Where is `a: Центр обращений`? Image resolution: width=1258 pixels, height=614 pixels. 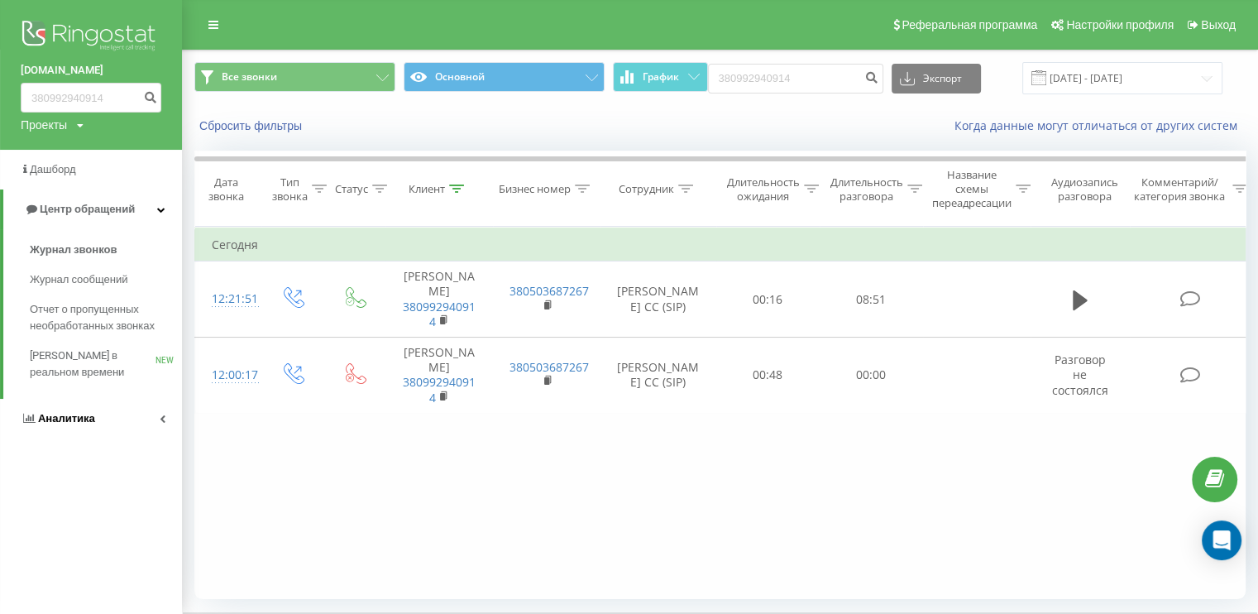 a: Центр обращений is located at coordinates (93, 209).